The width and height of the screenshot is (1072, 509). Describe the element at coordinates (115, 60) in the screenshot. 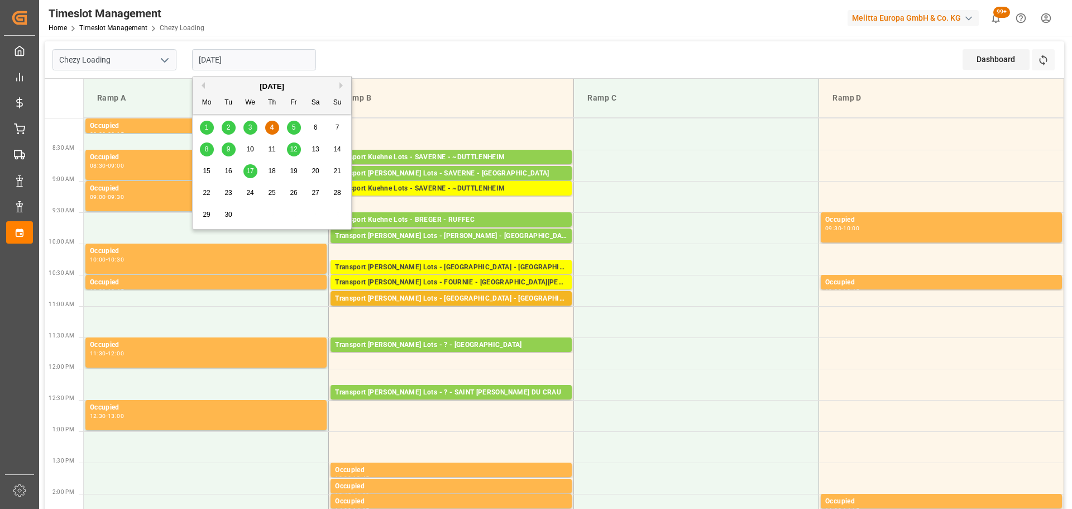

I see `input: Type to search/select` at that location.